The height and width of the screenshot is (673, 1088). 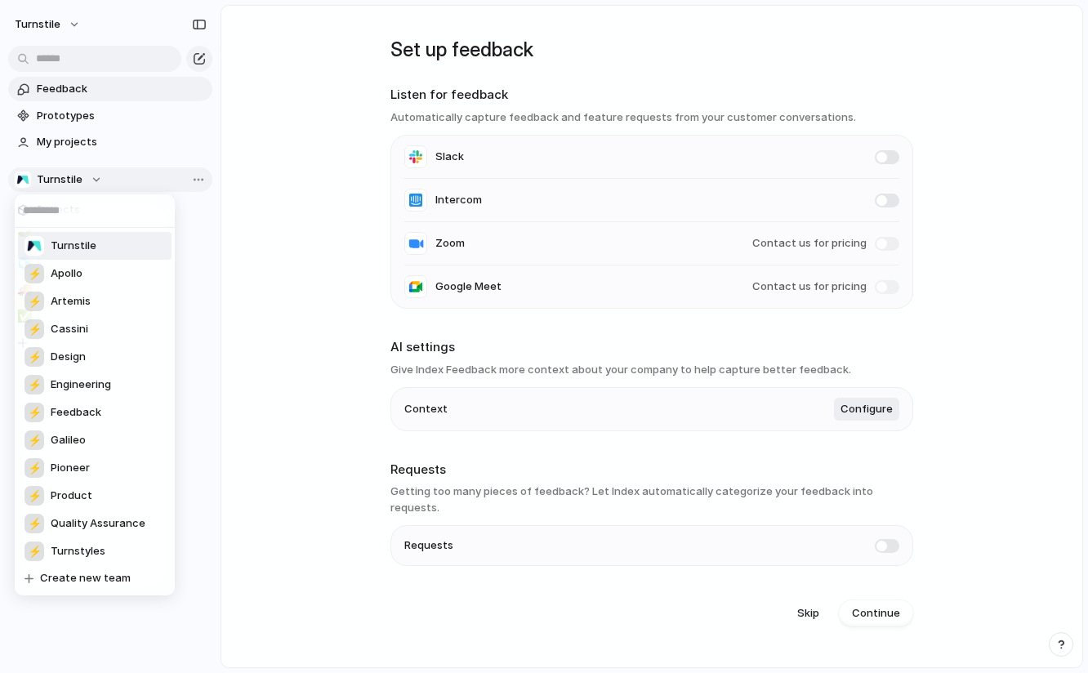 What do you see at coordinates (78, 551) in the screenshot?
I see `span: Turnstyles` at bounding box center [78, 551].